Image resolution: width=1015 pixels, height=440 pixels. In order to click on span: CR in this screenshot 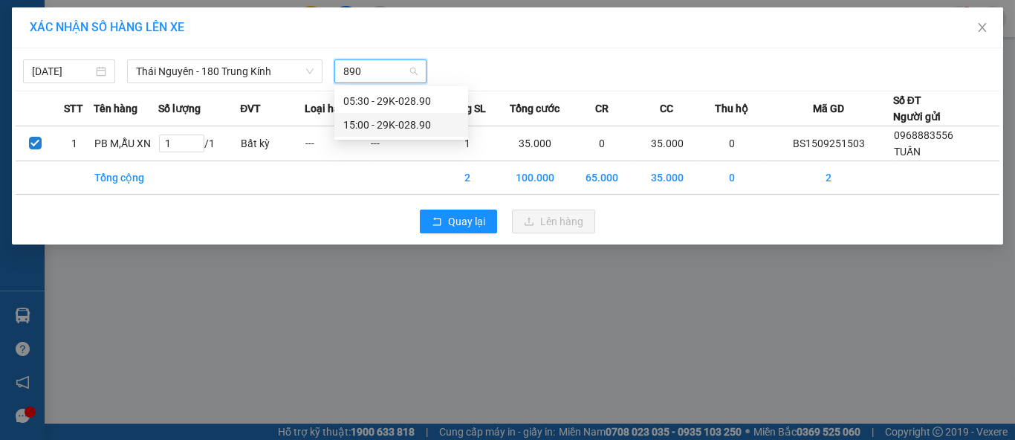, I will do `click(602, 109)`.